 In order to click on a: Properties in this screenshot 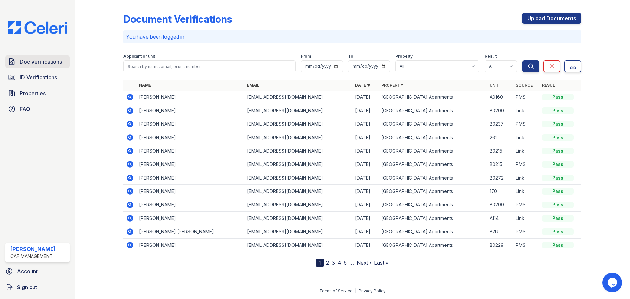, I will do `click(37, 93)`.